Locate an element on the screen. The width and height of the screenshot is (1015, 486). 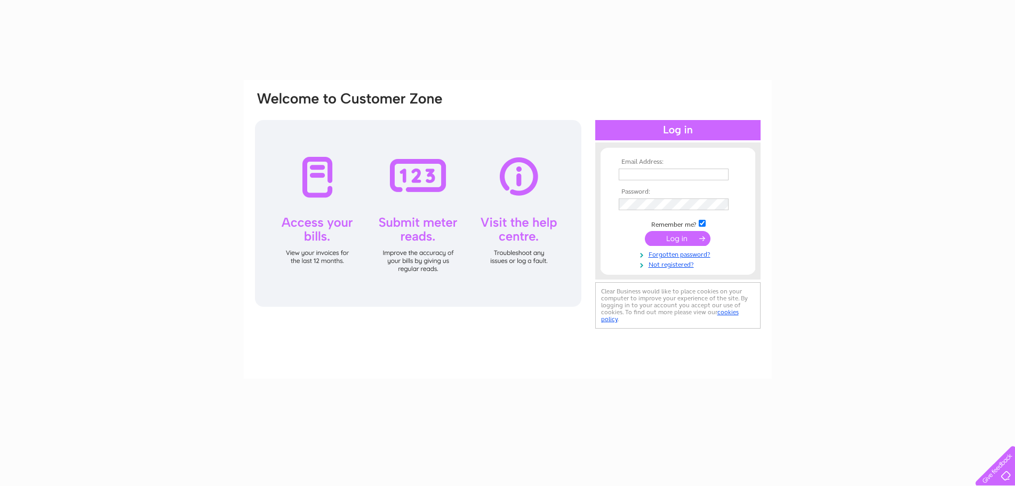
th: Password: is located at coordinates (678, 192).